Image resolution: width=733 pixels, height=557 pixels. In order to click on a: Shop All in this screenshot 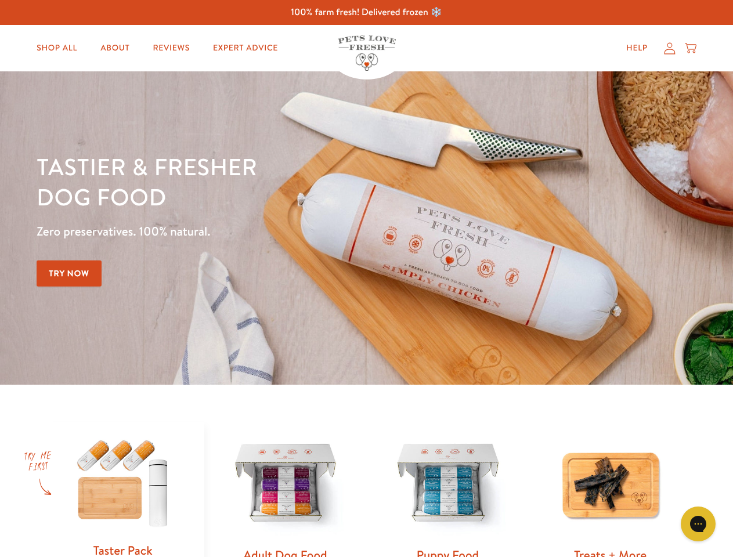, I will do `click(57, 48)`.